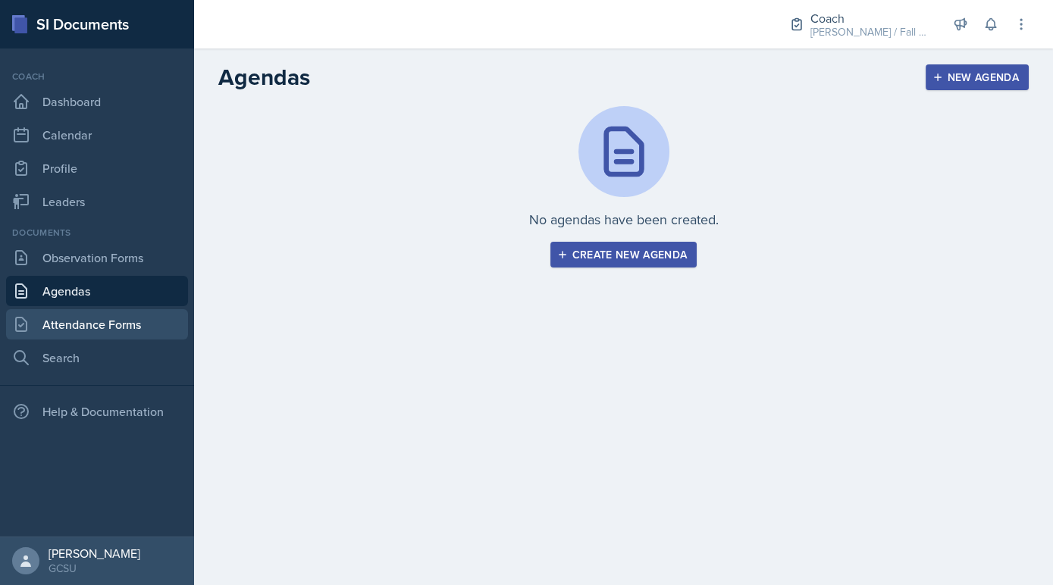  What do you see at coordinates (97, 324) in the screenshot?
I see `a: Attendance Forms` at bounding box center [97, 324].